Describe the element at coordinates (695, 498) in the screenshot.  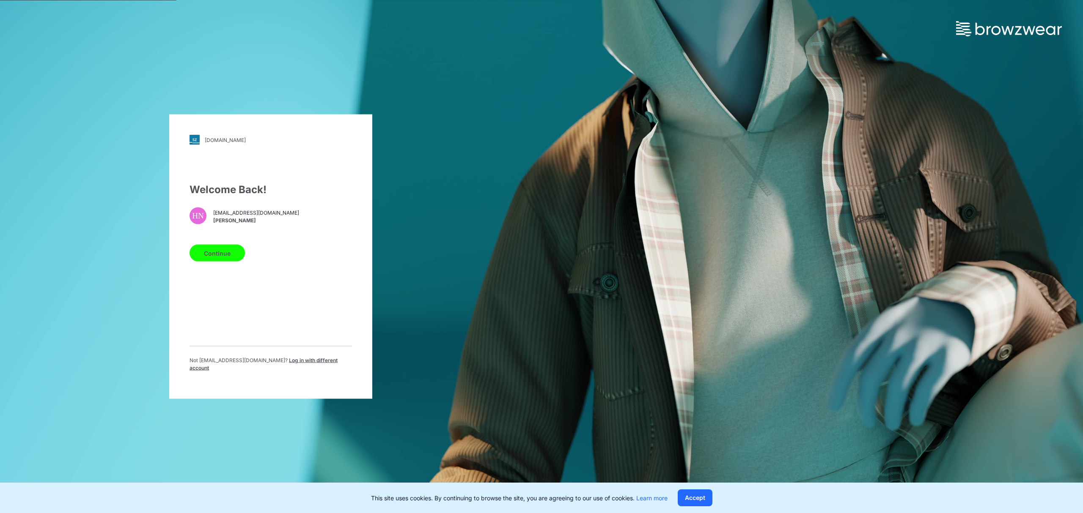
I see `button: Accept` at that location.